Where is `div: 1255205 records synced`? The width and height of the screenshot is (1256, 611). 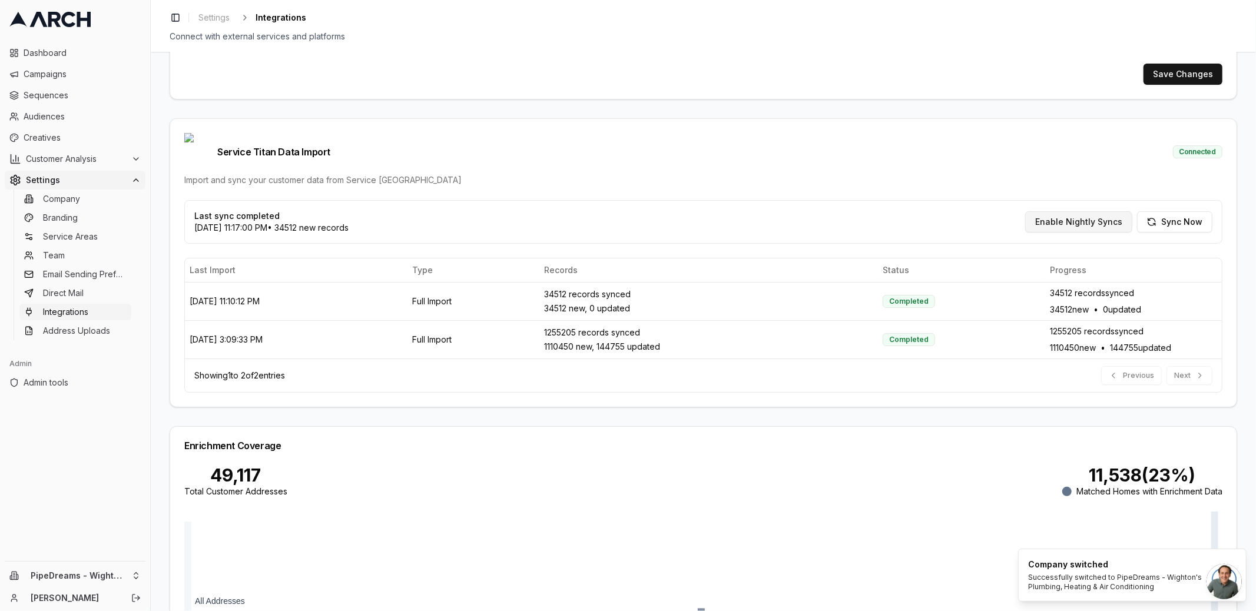
div: 1255205 records synced is located at coordinates (708, 333).